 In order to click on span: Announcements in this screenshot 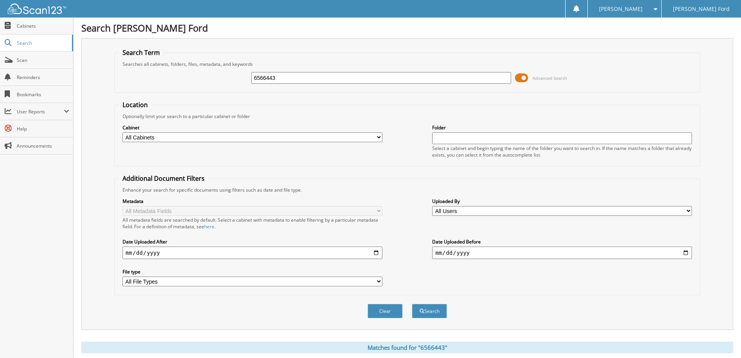, I will do `click(43, 146)`.